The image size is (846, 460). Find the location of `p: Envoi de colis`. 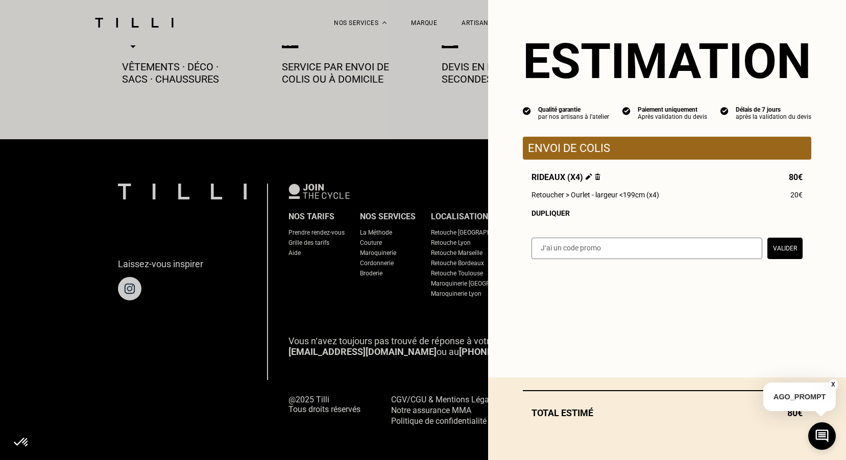

p: Envoi de colis is located at coordinates (667, 148).